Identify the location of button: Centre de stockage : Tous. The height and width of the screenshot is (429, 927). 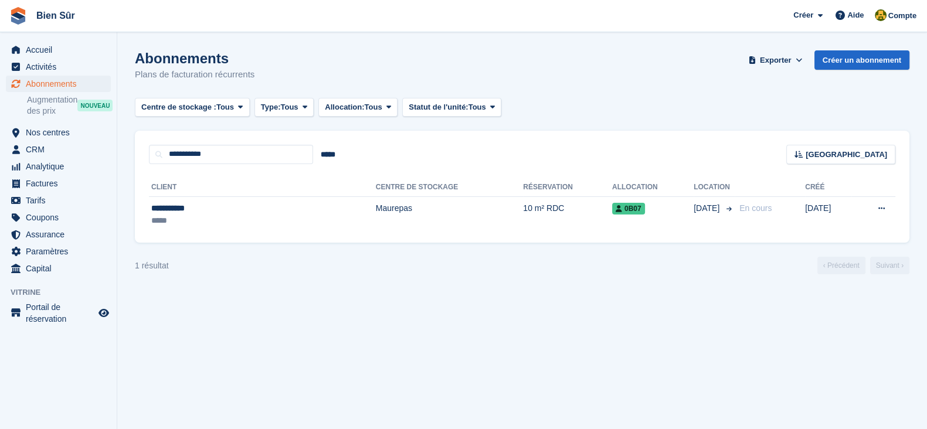
(192, 107).